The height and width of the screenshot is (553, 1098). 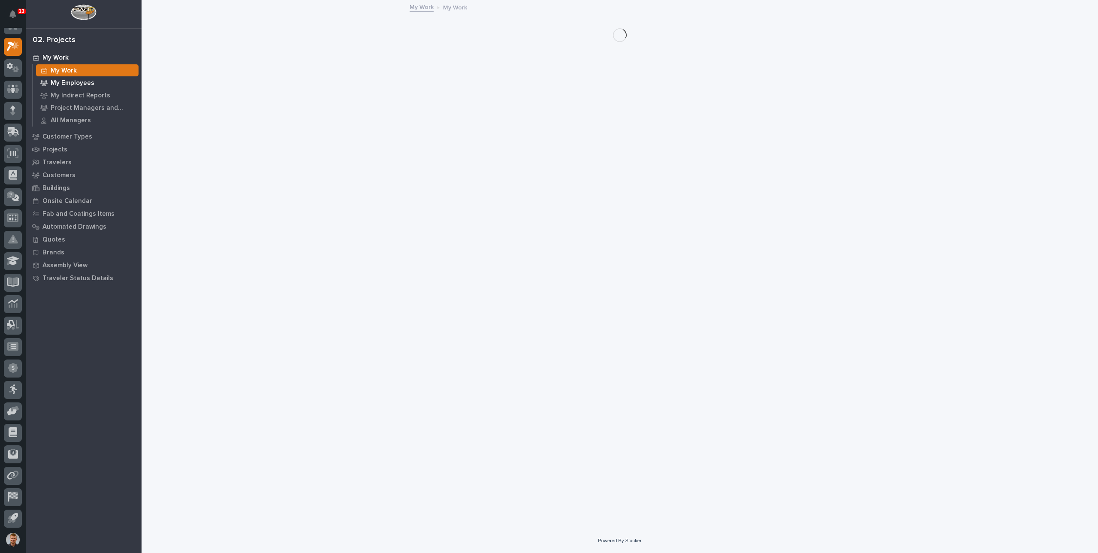 What do you see at coordinates (74, 227) in the screenshot?
I see `p: Automated Drawings` at bounding box center [74, 227].